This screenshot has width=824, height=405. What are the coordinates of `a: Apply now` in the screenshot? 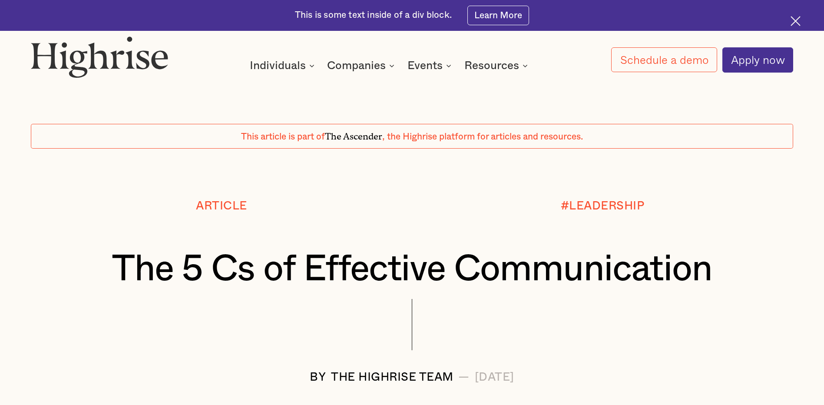 It's located at (757, 60).